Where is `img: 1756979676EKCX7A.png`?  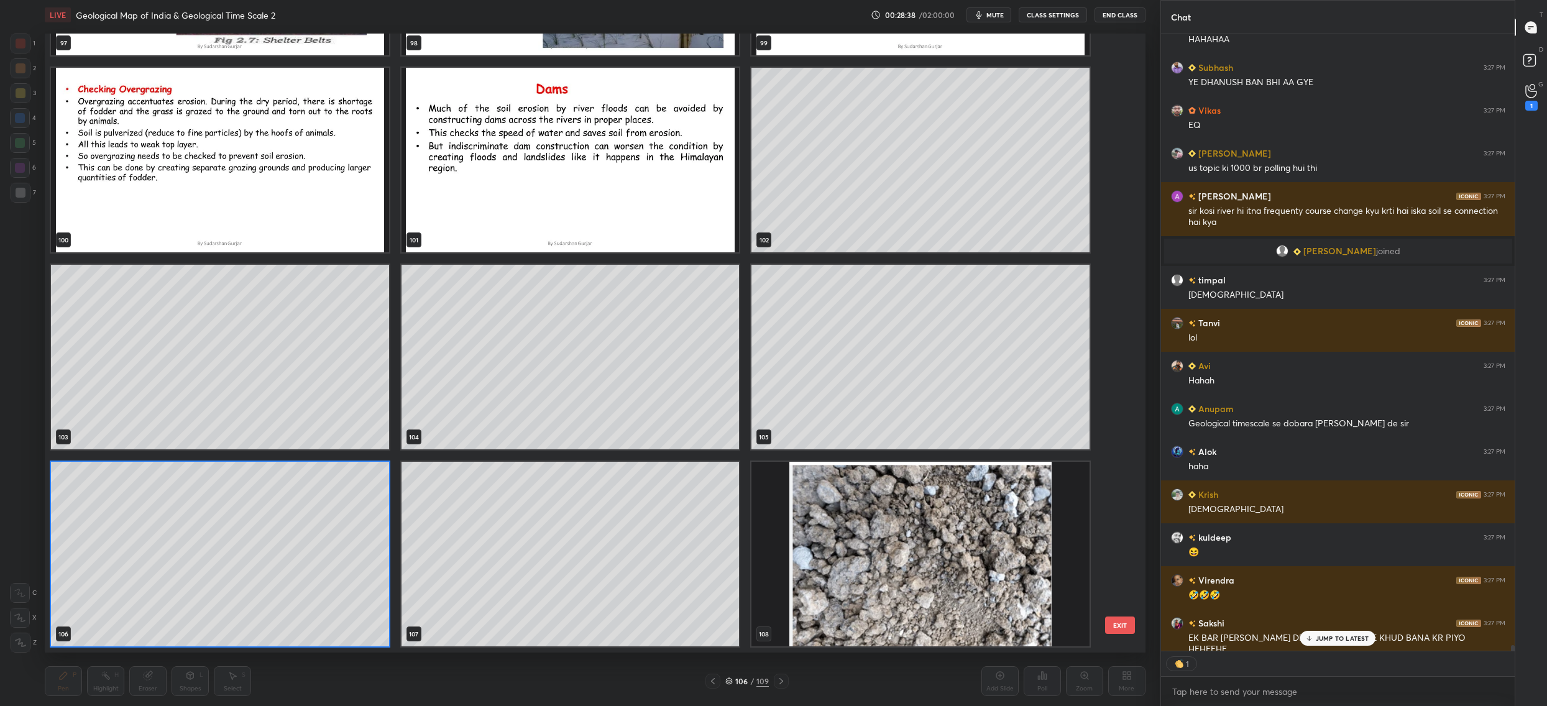 img: 1756979676EKCX7A.png is located at coordinates (921, 554).